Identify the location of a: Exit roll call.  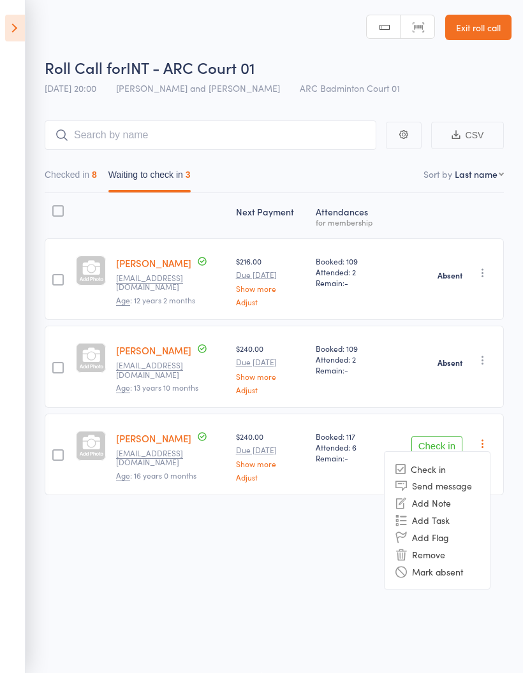
(478, 27).